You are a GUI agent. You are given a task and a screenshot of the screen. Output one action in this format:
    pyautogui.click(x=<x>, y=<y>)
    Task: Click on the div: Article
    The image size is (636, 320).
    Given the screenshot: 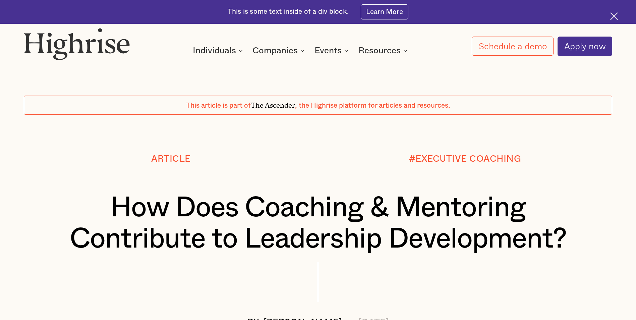 What is the action you would take?
    pyautogui.click(x=171, y=159)
    